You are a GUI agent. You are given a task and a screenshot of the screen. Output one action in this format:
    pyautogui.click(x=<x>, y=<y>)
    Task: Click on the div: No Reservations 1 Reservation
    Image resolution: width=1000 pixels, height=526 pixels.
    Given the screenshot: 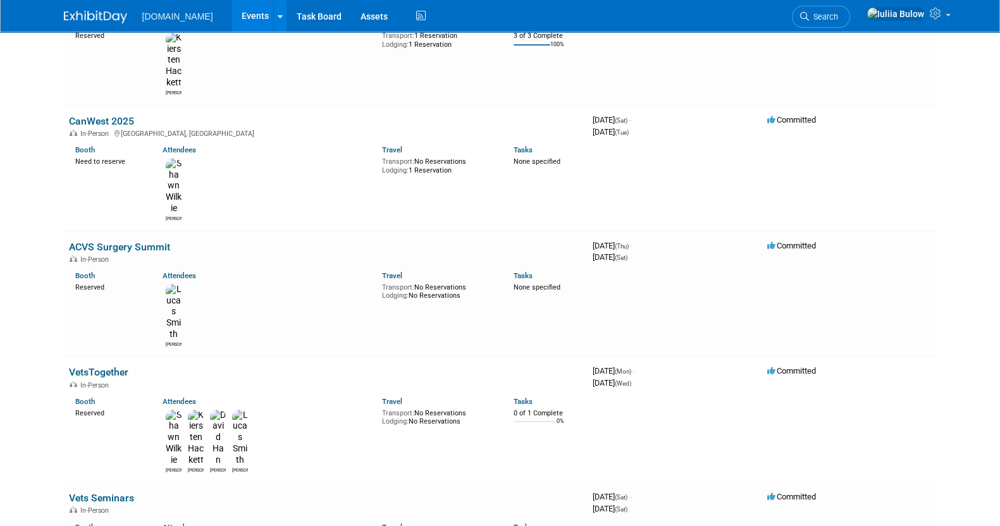 What is the action you would take?
    pyautogui.click(x=438, y=164)
    